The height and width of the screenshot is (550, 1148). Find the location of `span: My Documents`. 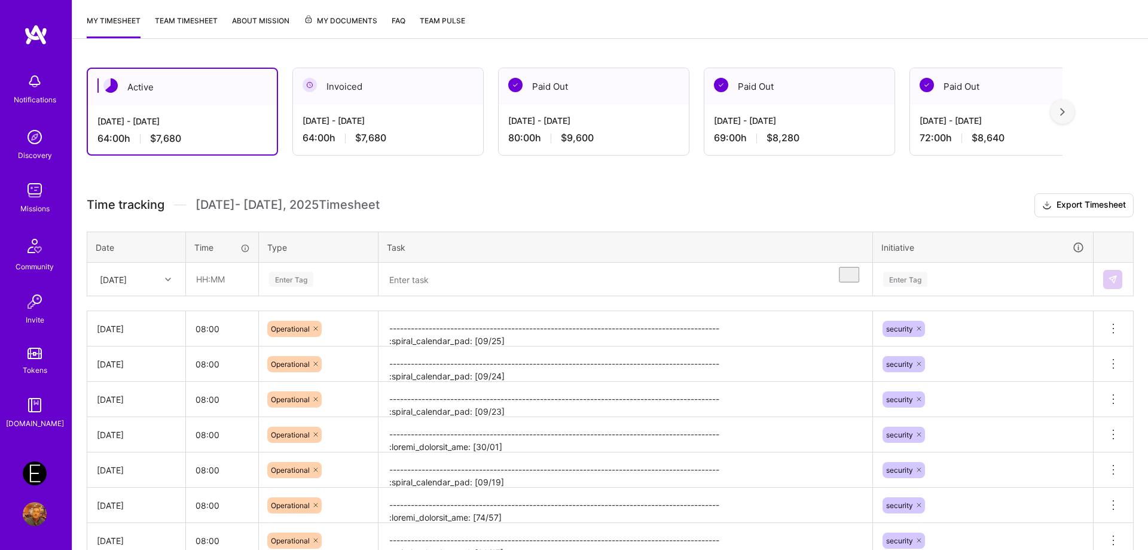

span: My Documents is located at coordinates (340, 21).